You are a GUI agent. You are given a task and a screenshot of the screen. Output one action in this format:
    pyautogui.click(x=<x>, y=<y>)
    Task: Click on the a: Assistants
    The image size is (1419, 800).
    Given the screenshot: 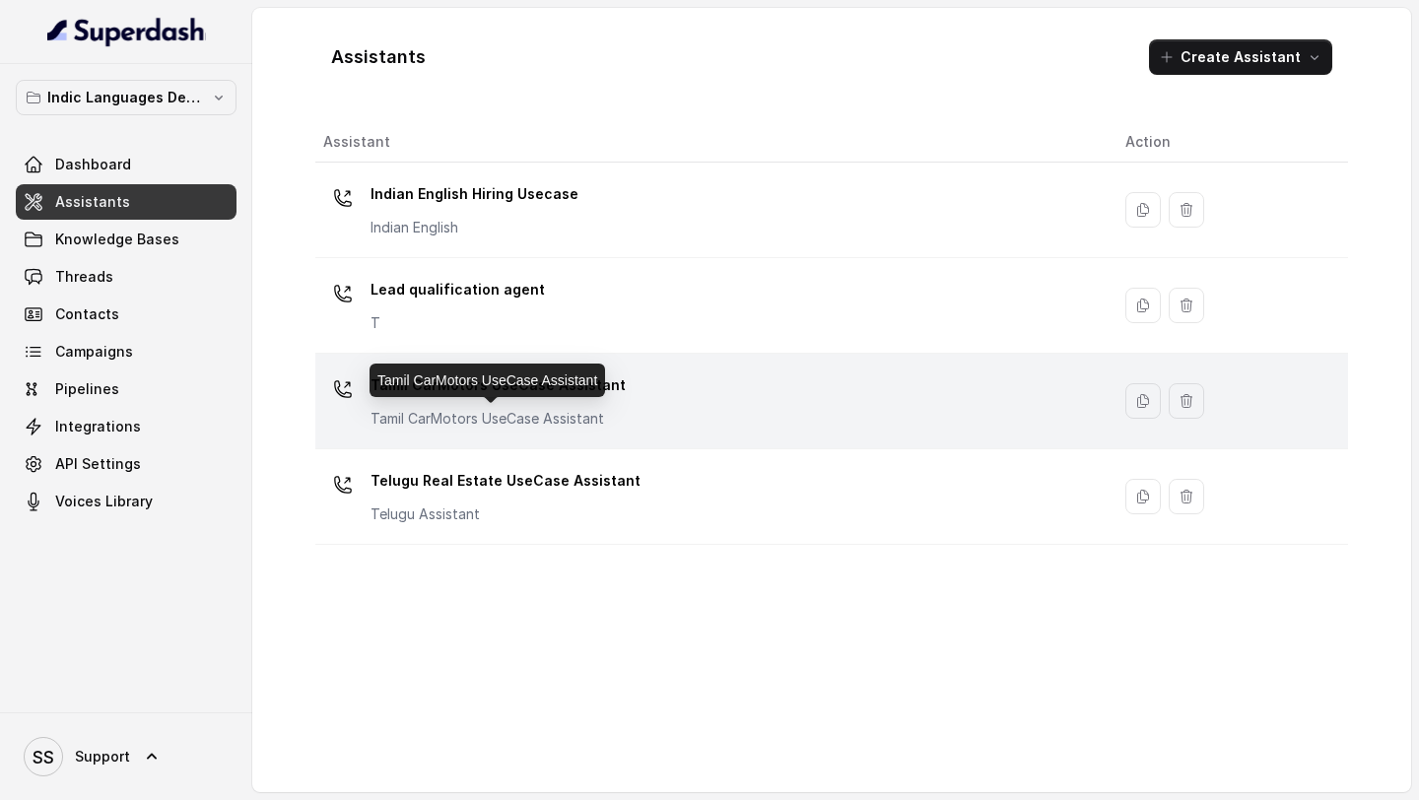 What is the action you would take?
    pyautogui.click(x=126, y=202)
    